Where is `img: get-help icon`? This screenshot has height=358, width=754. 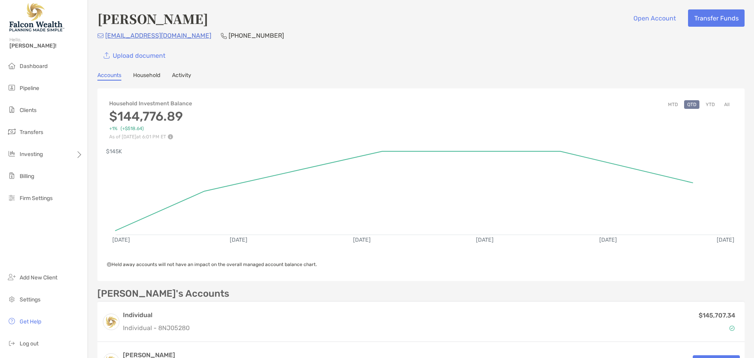
img: get-help icon is located at coordinates (12, 321).